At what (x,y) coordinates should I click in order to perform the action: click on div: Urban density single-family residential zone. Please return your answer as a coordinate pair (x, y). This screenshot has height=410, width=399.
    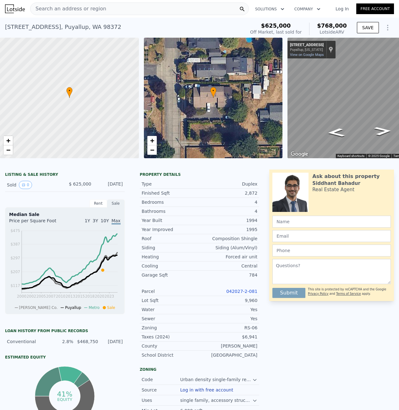
    Looking at the image, I should click on (217, 380).